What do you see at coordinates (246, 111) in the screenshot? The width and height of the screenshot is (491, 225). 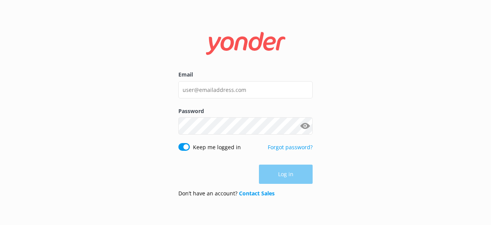 I see `label: Password` at bounding box center [246, 111].